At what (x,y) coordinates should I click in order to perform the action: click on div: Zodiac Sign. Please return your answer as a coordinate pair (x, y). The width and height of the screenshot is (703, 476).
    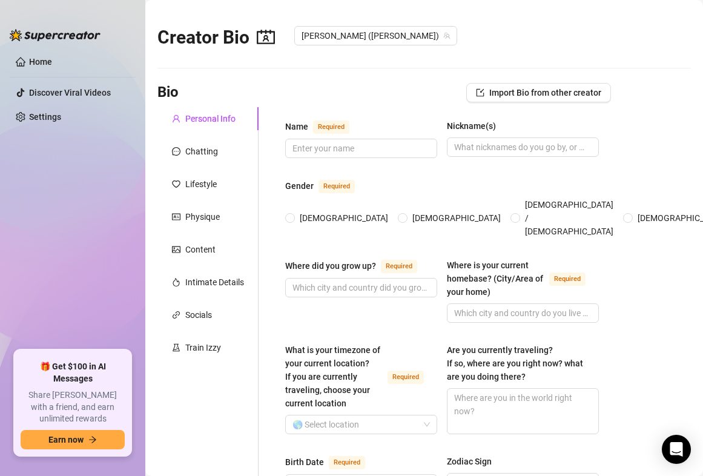
    Looking at the image, I should click on (469, 461).